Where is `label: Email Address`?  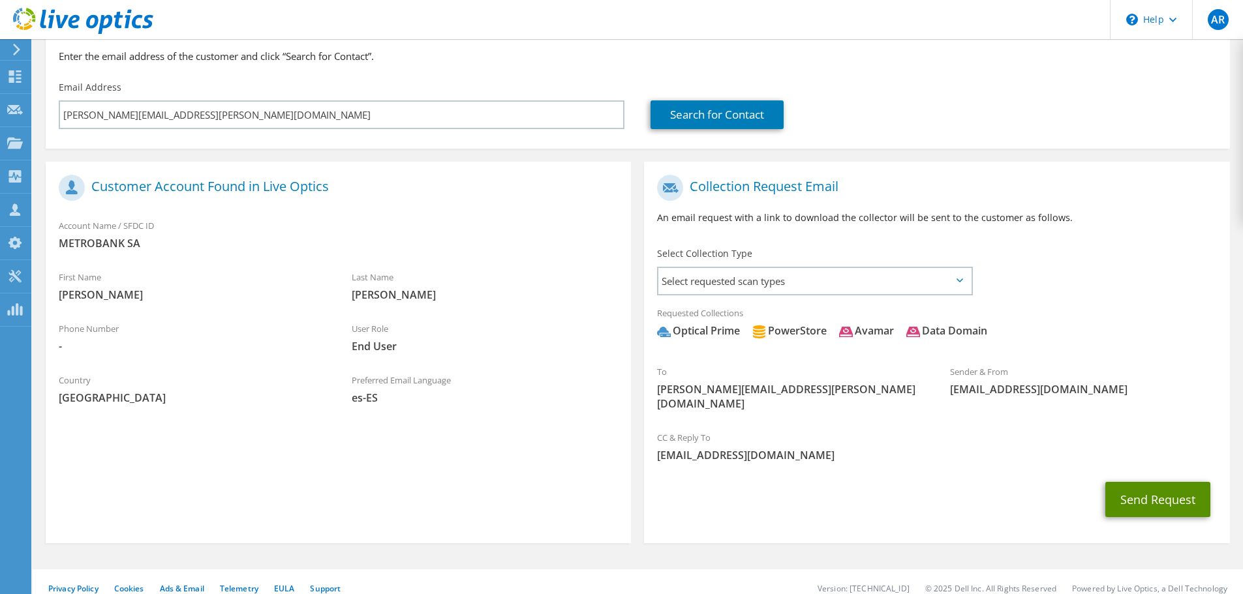 label: Email Address is located at coordinates (90, 87).